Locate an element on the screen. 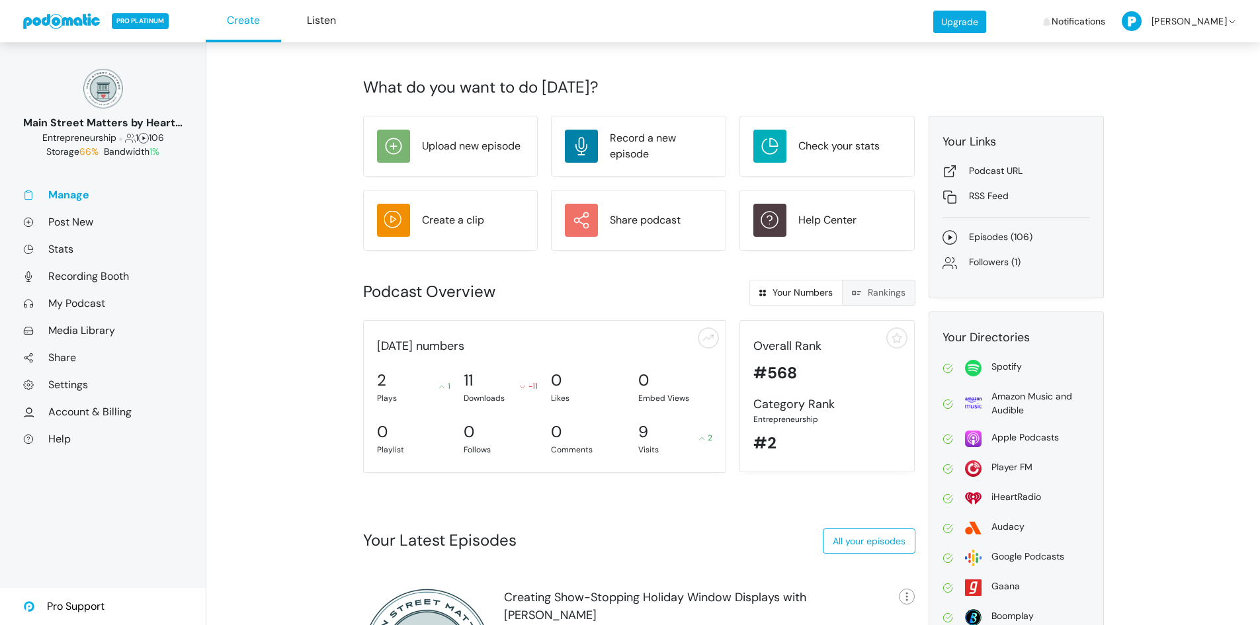  div: Check your stats is located at coordinates (839, 146).